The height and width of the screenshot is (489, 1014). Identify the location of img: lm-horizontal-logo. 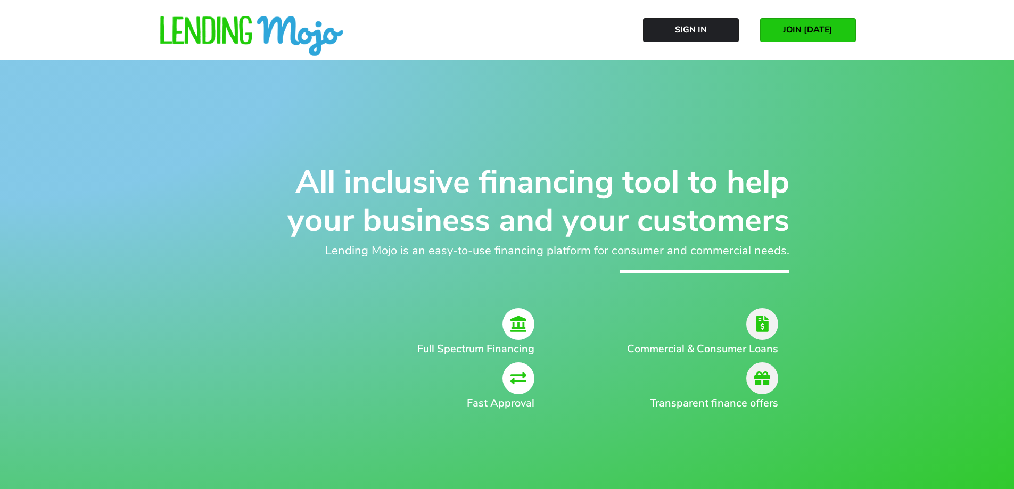
(252, 37).